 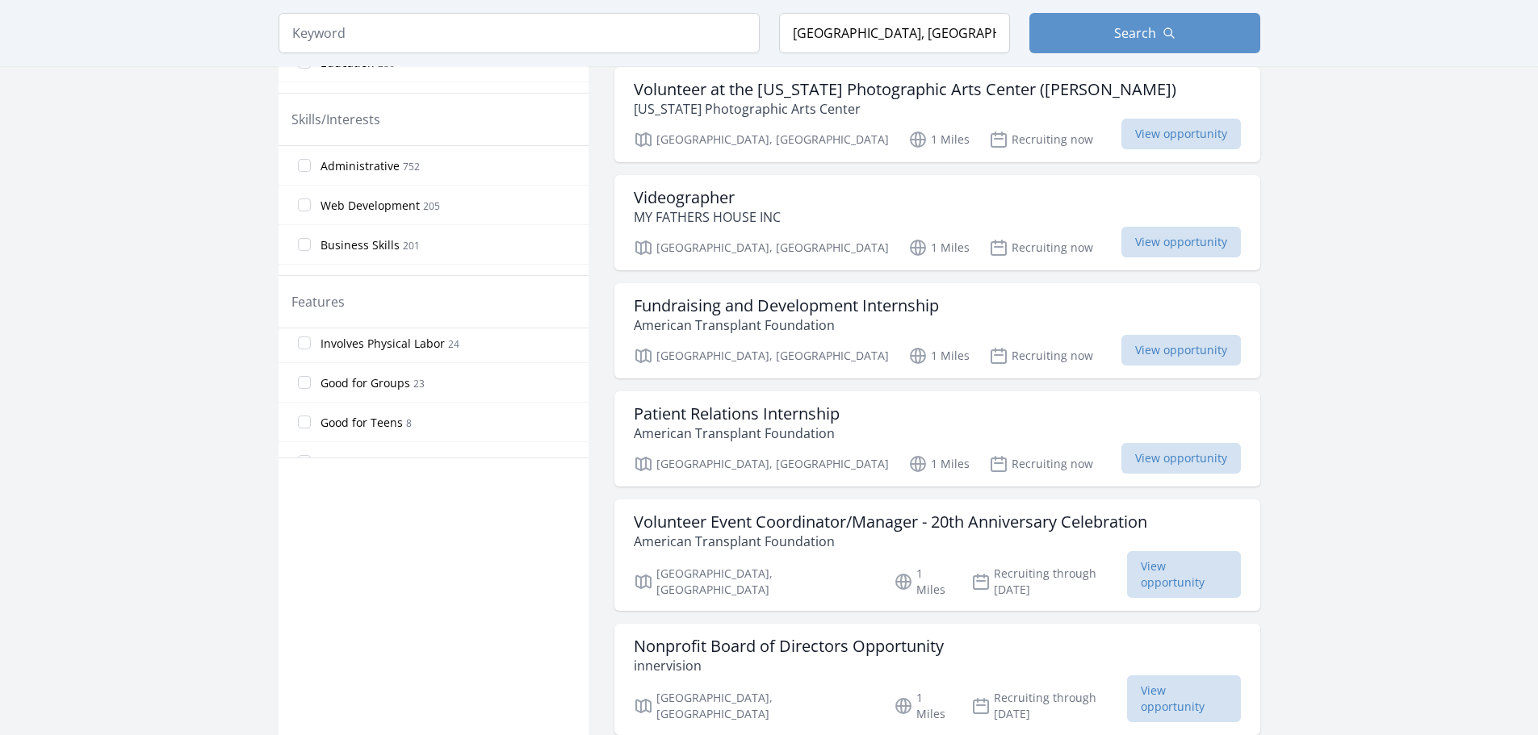 I want to click on span: Search, so click(x=1135, y=33).